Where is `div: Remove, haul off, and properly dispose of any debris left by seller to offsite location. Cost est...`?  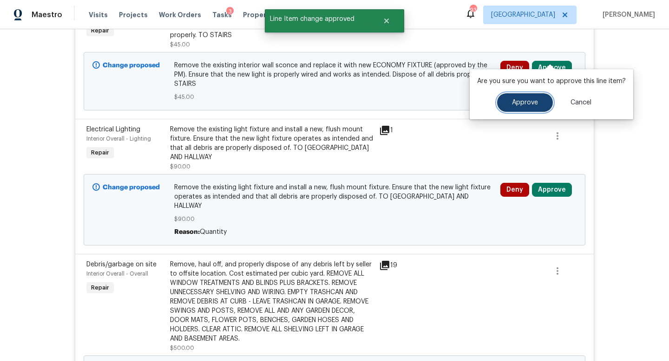 div: Remove, haul off, and properly dispose of any debris left by seller to offsite location. Cost est... is located at coordinates (272, 302).